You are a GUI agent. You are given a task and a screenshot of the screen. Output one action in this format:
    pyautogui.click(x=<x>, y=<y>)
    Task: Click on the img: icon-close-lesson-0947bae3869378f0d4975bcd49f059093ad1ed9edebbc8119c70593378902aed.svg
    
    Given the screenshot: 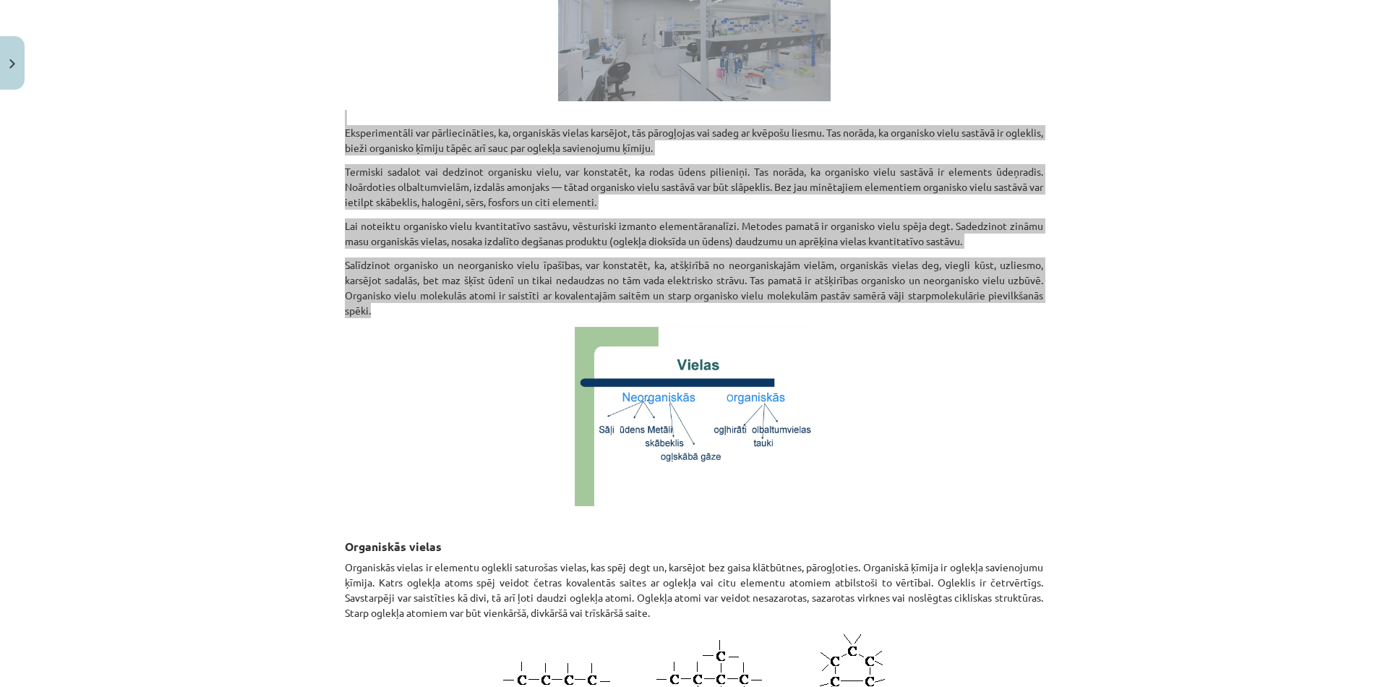 What is the action you would take?
    pyautogui.click(x=12, y=64)
    